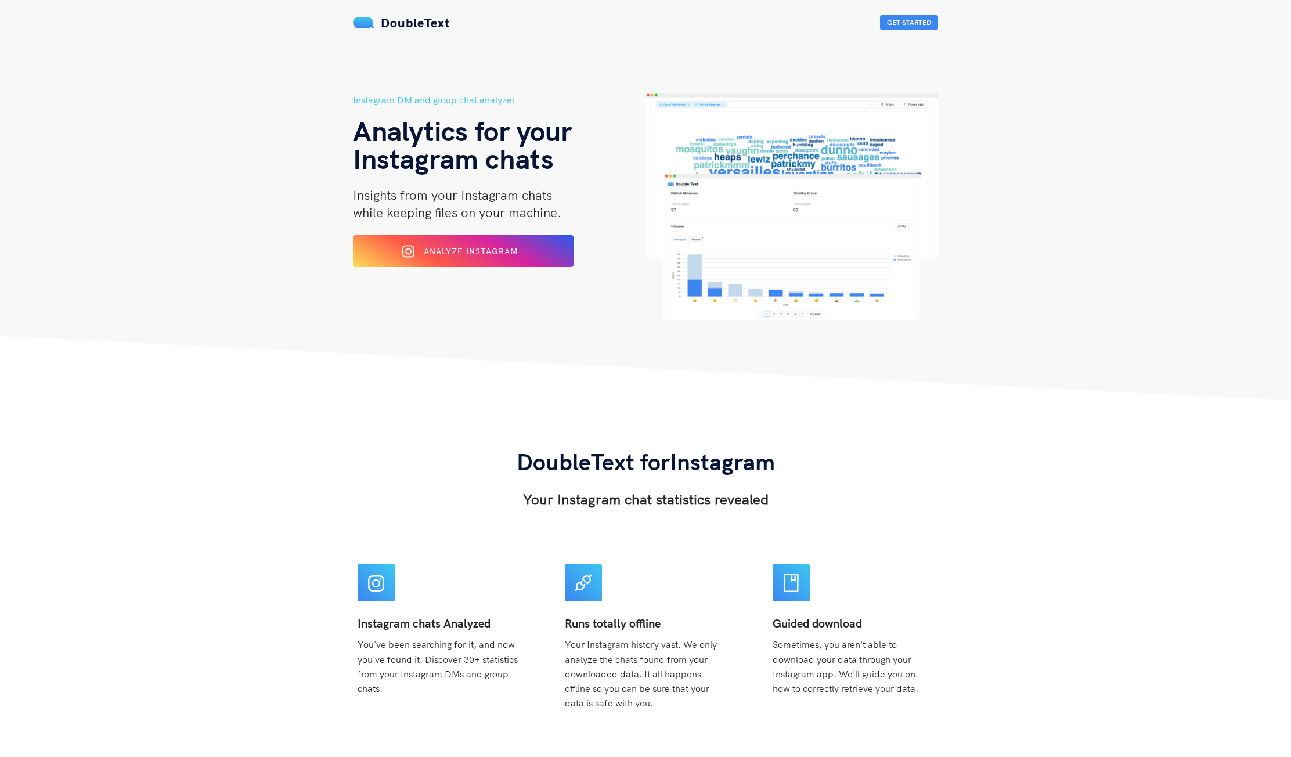  What do you see at coordinates (909, 23) in the screenshot?
I see `a: Get Started` at bounding box center [909, 23].